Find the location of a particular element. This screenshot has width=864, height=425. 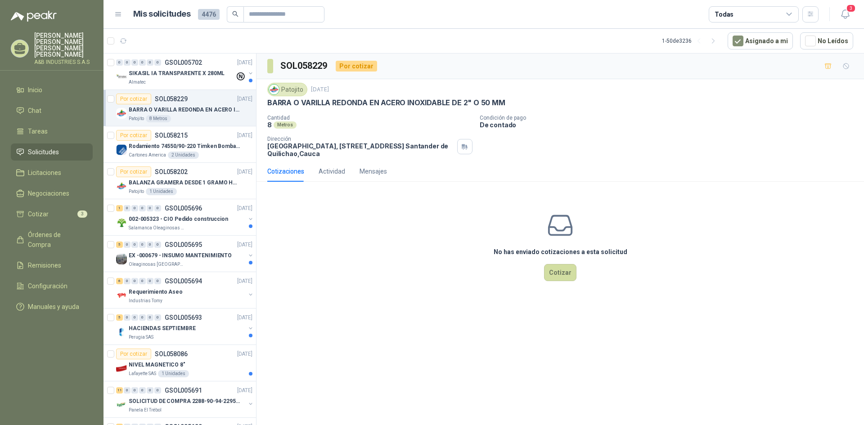

div: 1 - 50 de 3236 is located at coordinates (692, 41).